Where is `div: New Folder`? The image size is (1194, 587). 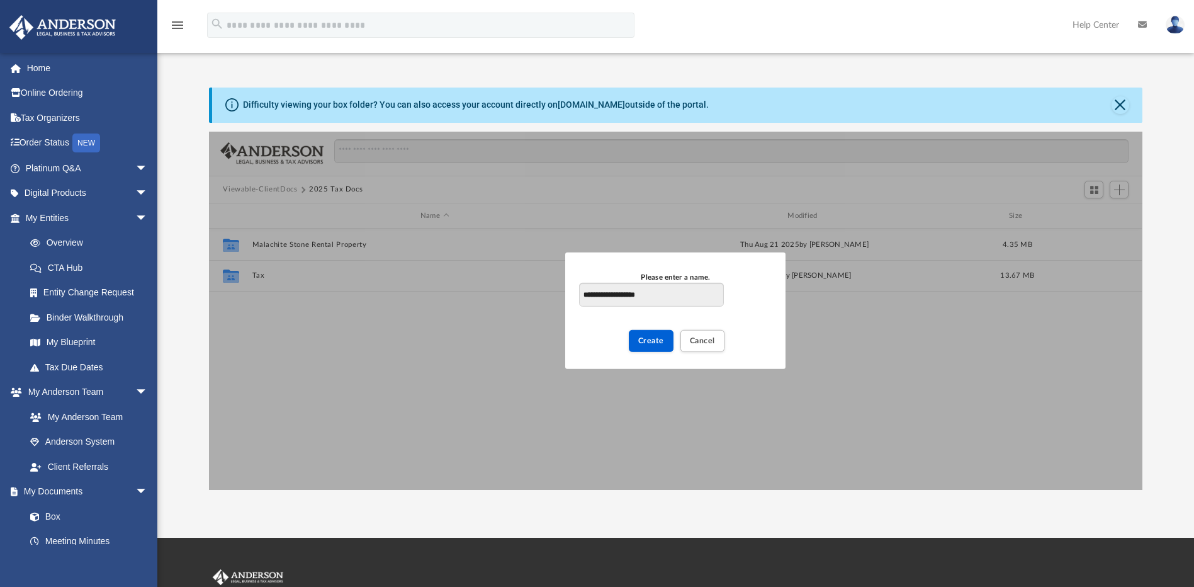 div: New Folder is located at coordinates (675, 310).